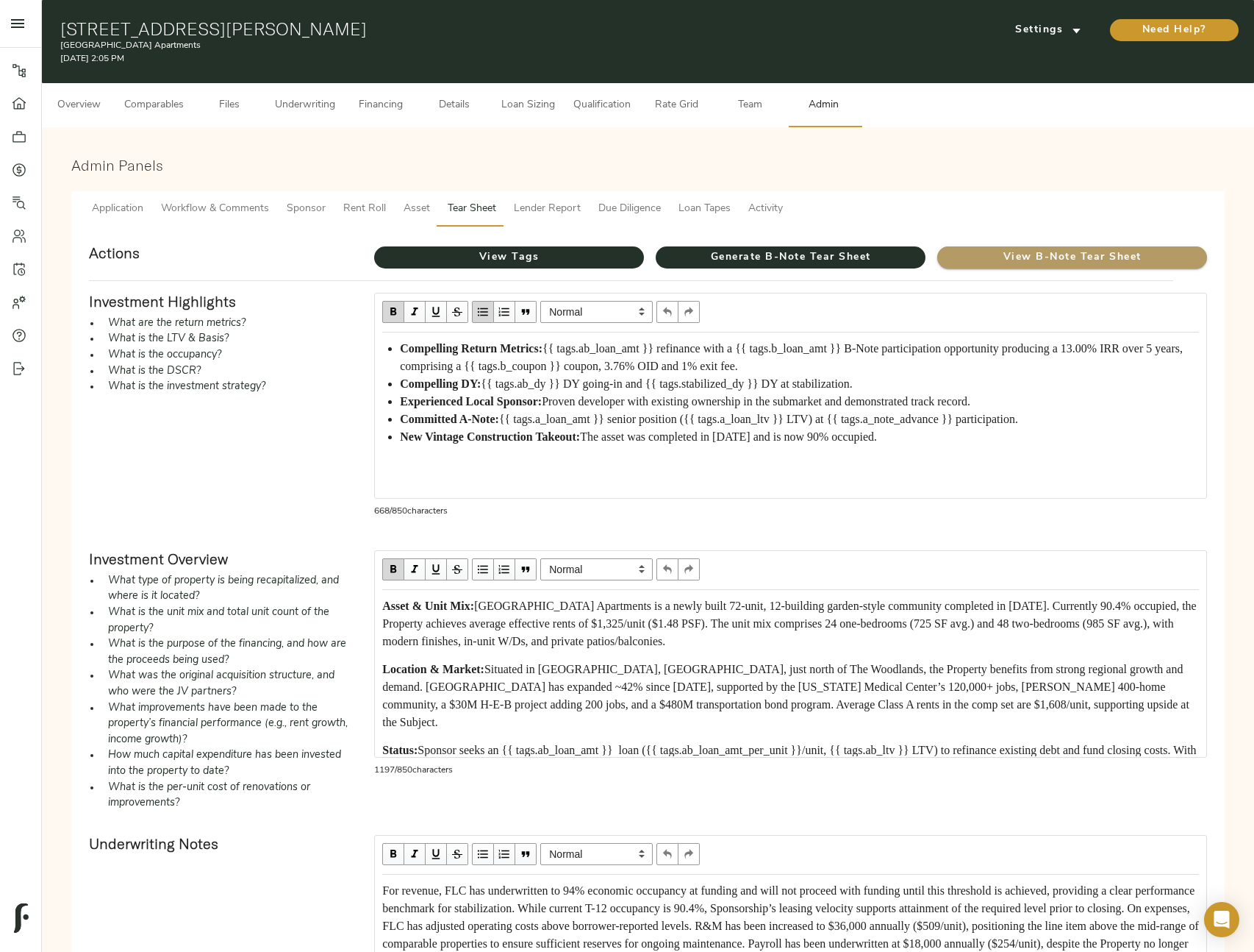  What do you see at coordinates (791, 767) in the screenshot?
I see `span: Sponsor seeks an {{ tags.ab_loan_amt }} loan ({{ tags.ab_loan_amt_per_unit }}/unit, {{ tags.ab_lt...` at bounding box center [791, 767].